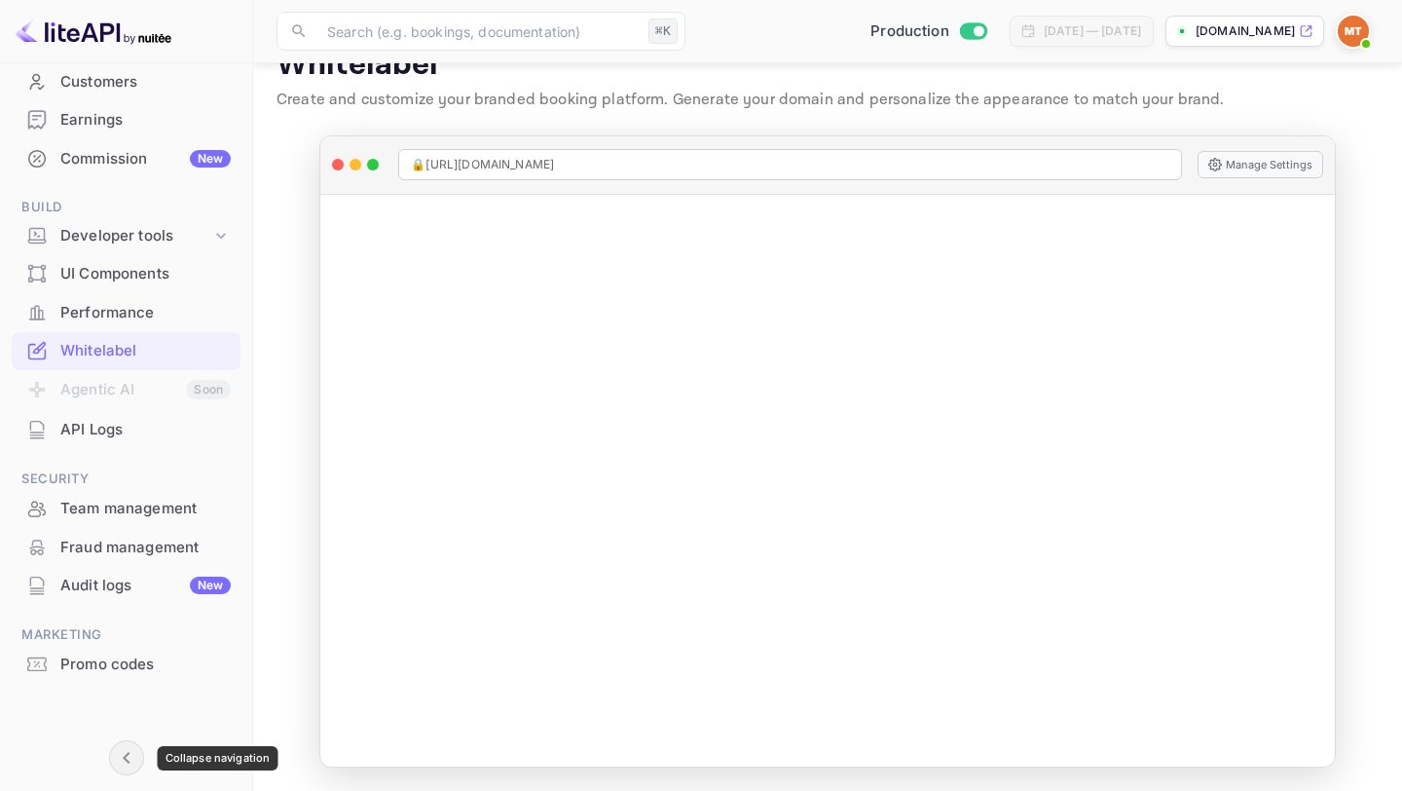 The width and height of the screenshot is (1402, 791). I want to click on a: Audit logsNew, so click(126, 584).